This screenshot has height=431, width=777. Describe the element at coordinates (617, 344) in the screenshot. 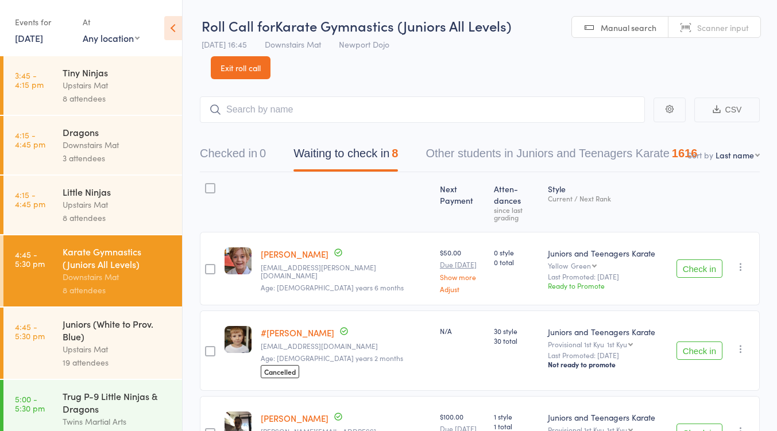

I see `div: 1st Kyu` at that location.